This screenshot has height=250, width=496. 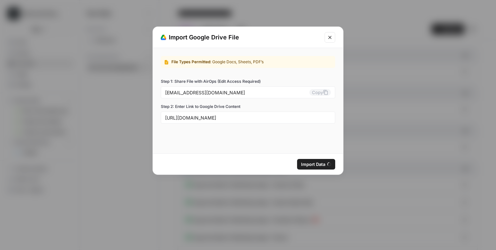 What do you see at coordinates (330, 37) in the screenshot?
I see `button: Close modal` at bounding box center [330, 37].